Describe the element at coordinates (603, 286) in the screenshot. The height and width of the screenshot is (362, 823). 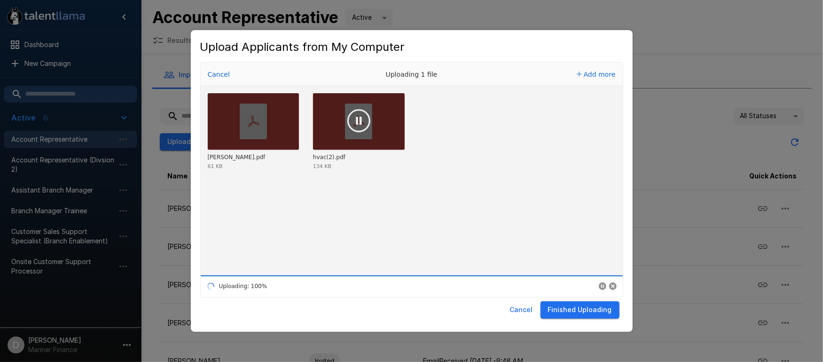
I see `button: Pause` at that location.